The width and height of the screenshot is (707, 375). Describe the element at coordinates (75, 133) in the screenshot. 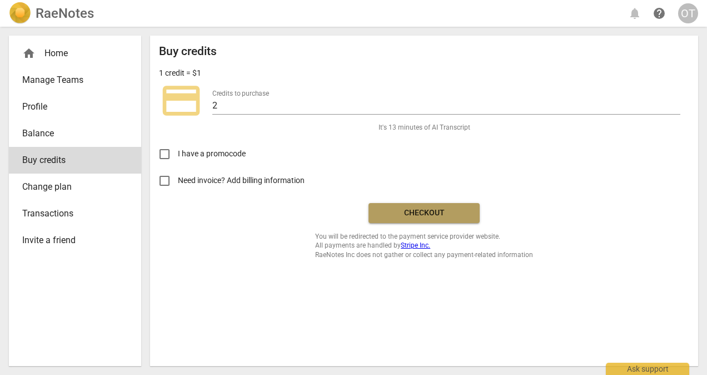

I see `a: Balance` at that location.